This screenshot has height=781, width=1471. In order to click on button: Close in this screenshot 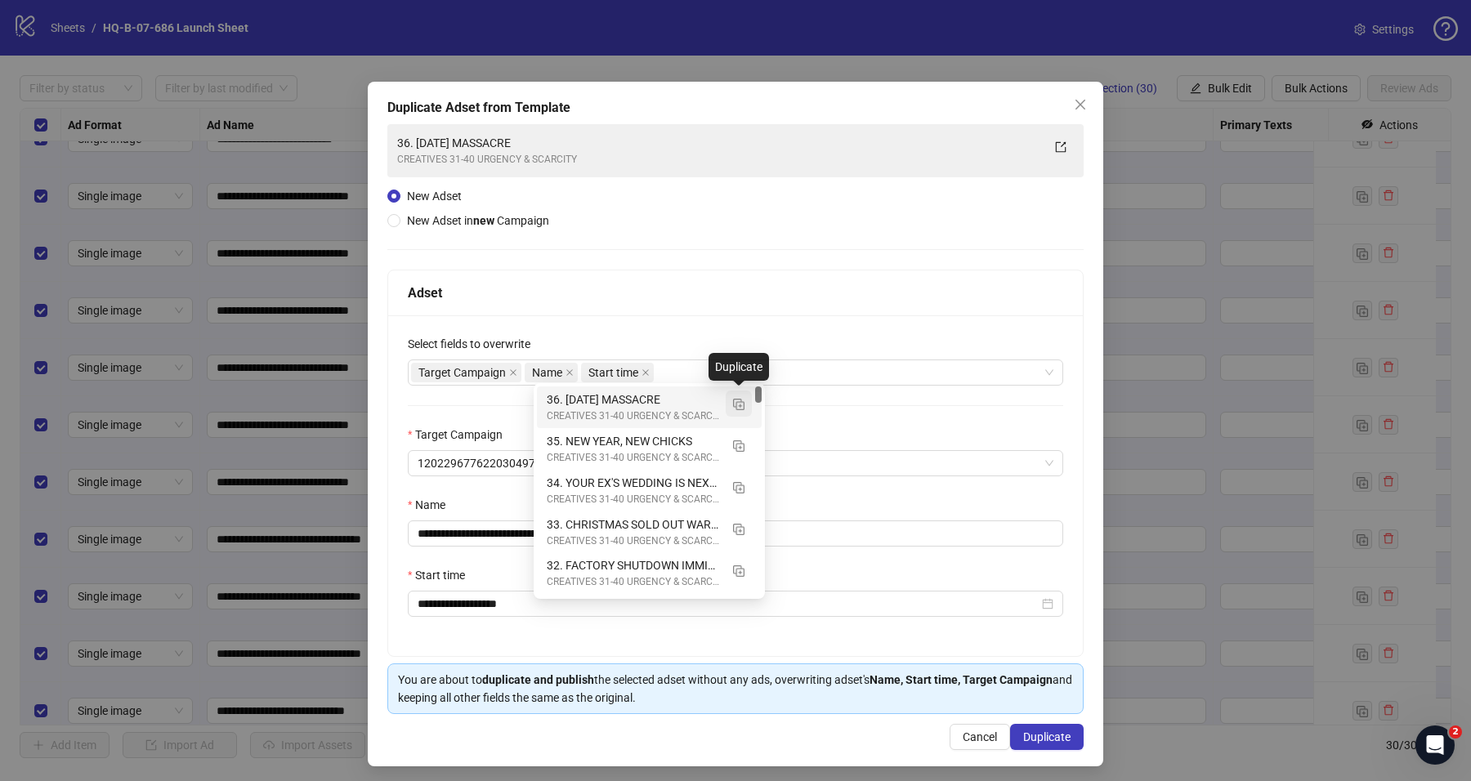, I will do `click(1080, 105)`.